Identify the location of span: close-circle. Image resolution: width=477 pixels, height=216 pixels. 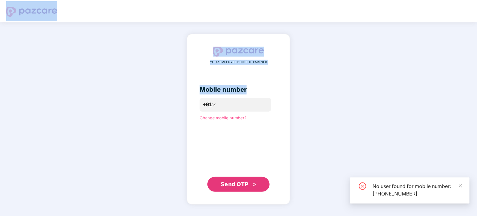
(362, 186).